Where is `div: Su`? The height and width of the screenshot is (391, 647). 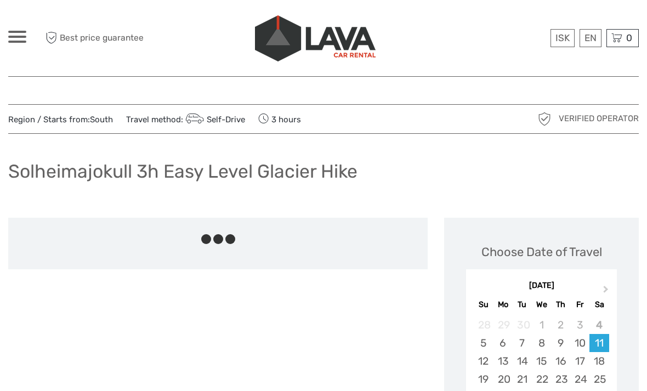
div: Su is located at coordinates (483, 304).